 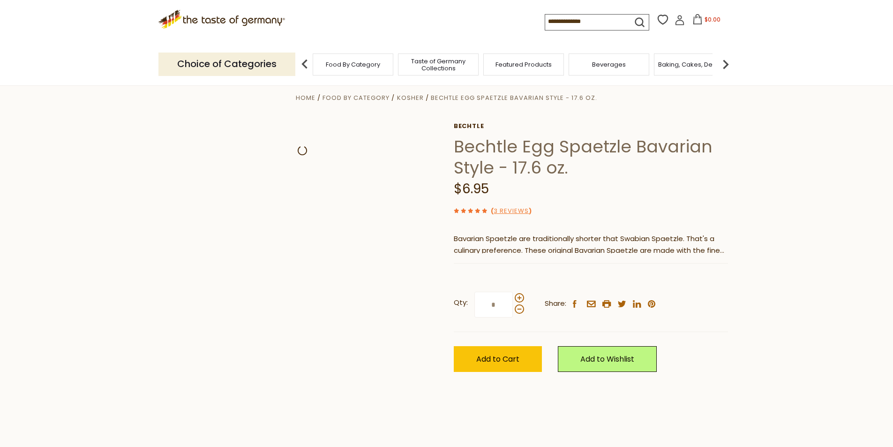 I want to click on a: Baking, Cakes, Desserts, so click(x=694, y=64).